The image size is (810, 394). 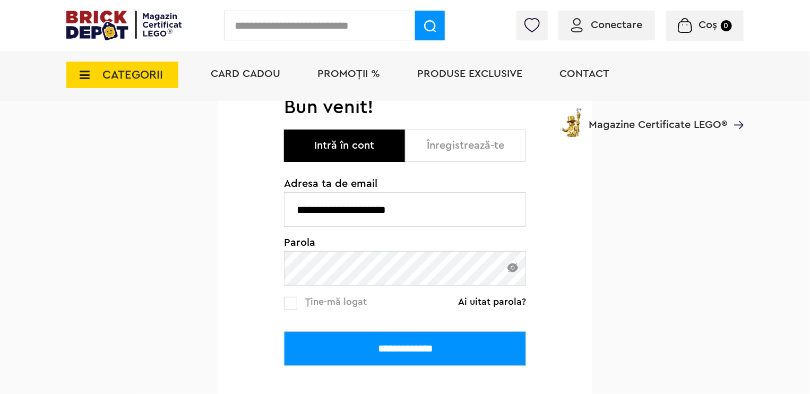 I want to click on span: Ține-mă logat, so click(x=336, y=302).